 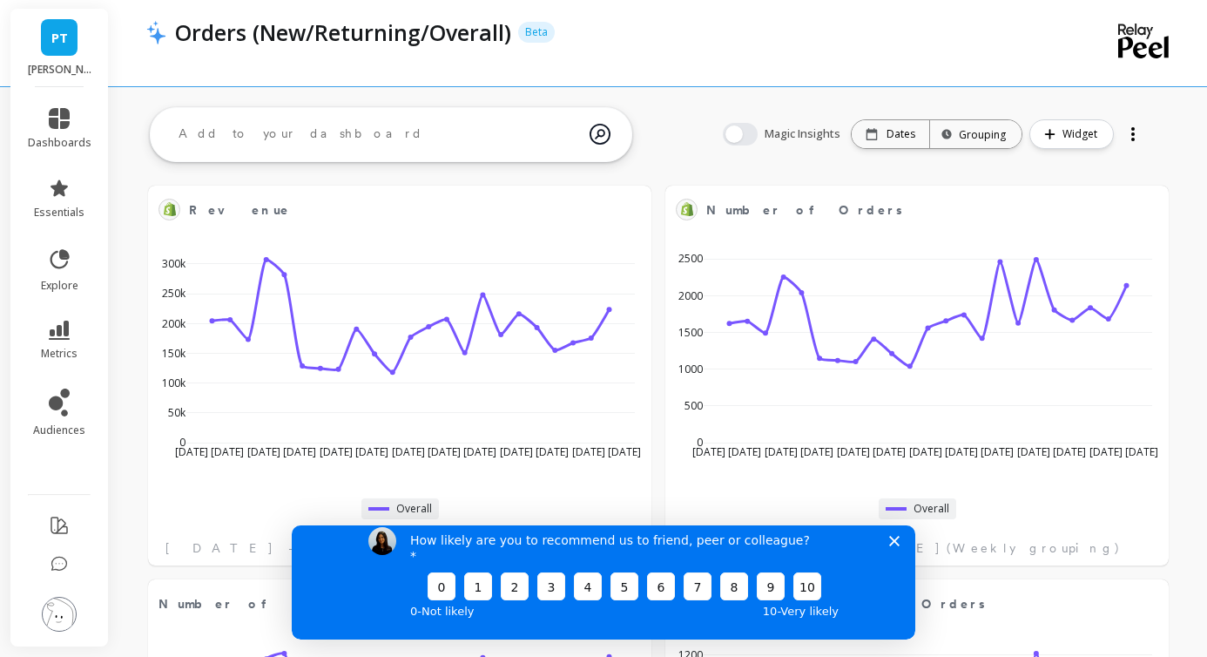 What do you see at coordinates (59, 430) in the screenshot?
I see `span: audiences` at bounding box center [59, 430].